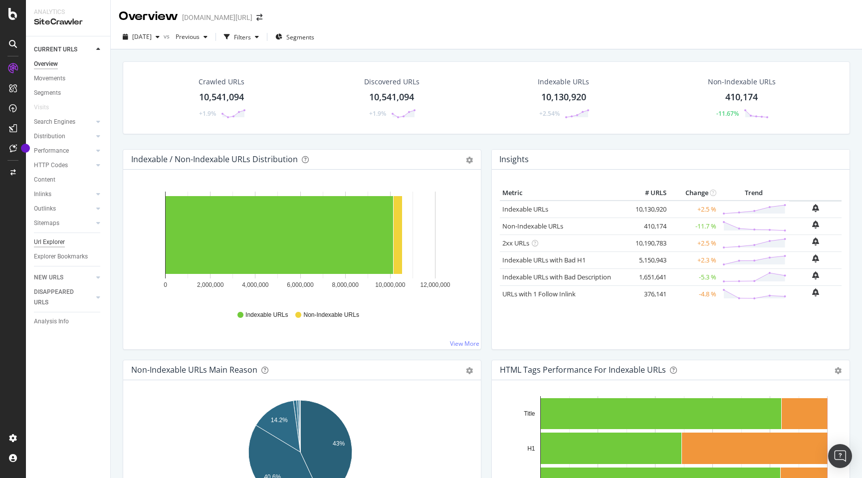  I want to click on div: CURRENT URLS, so click(55, 49).